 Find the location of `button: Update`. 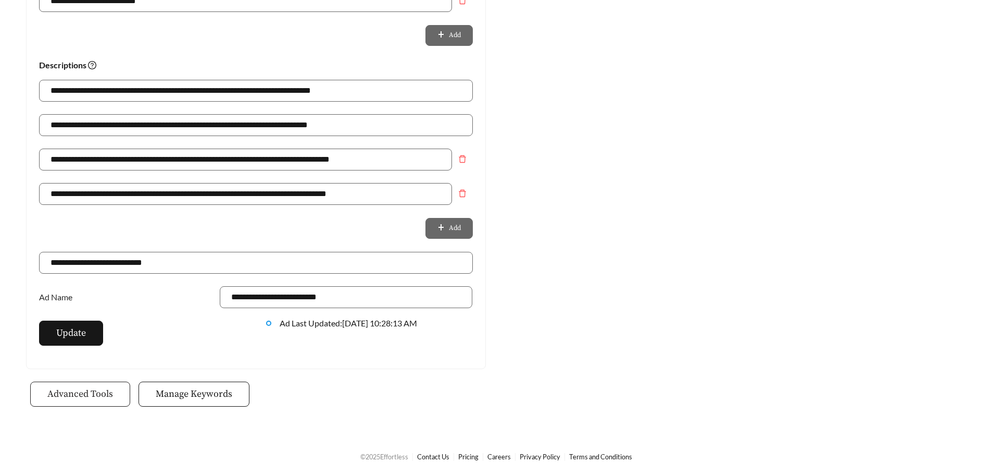

button: Update is located at coordinates (71, 333).